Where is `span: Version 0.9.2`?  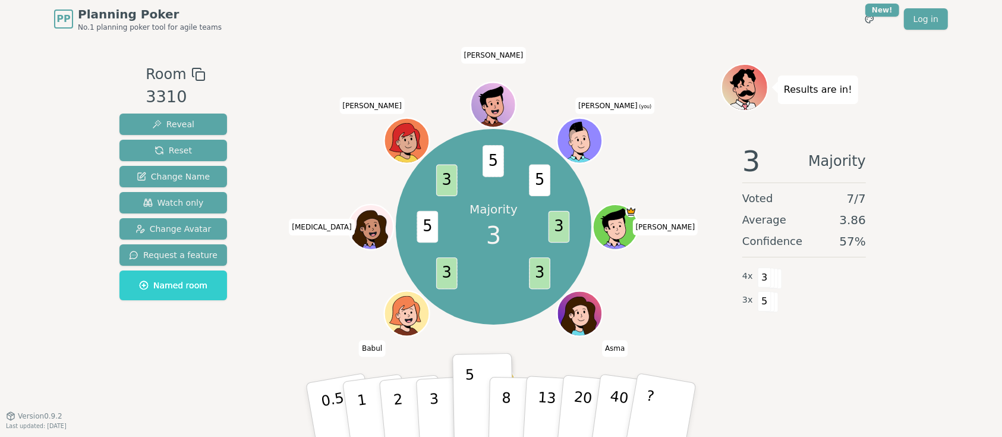
span: Version 0.9.2 is located at coordinates (40, 416).